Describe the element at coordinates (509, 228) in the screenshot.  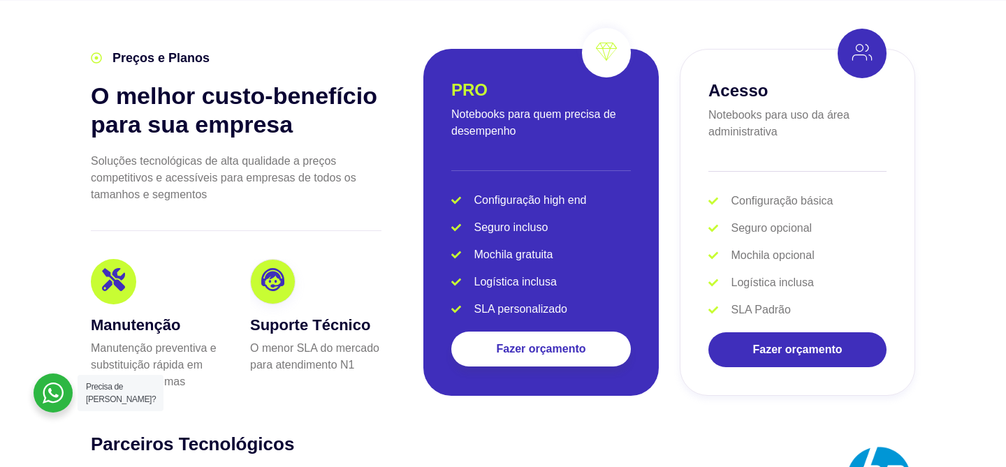
I see `span: Seguro incluso` at that location.